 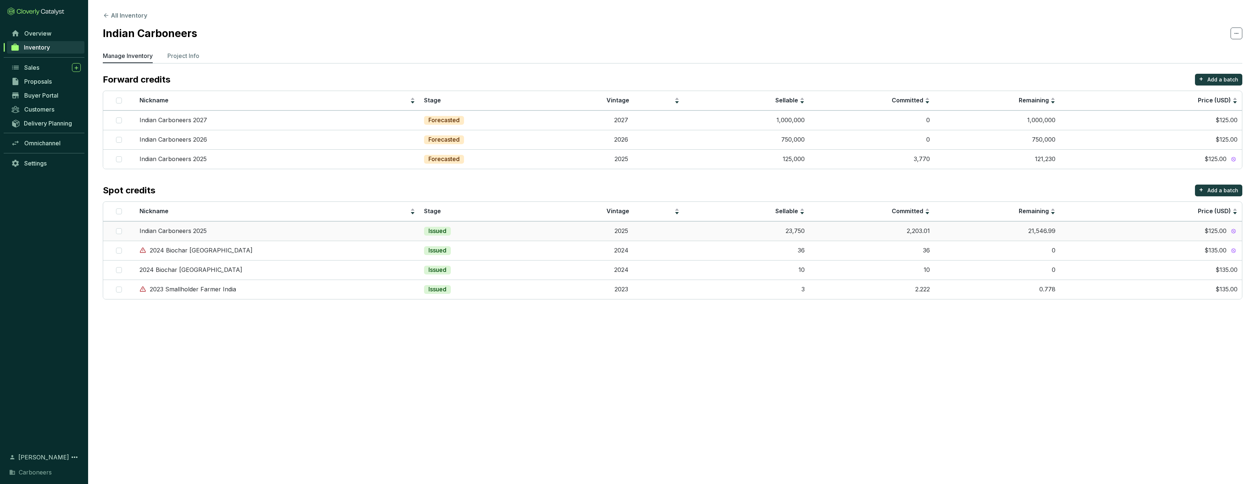 What do you see at coordinates (46, 95) in the screenshot?
I see `a: Buyer Portal` at bounding box center [46, 95].